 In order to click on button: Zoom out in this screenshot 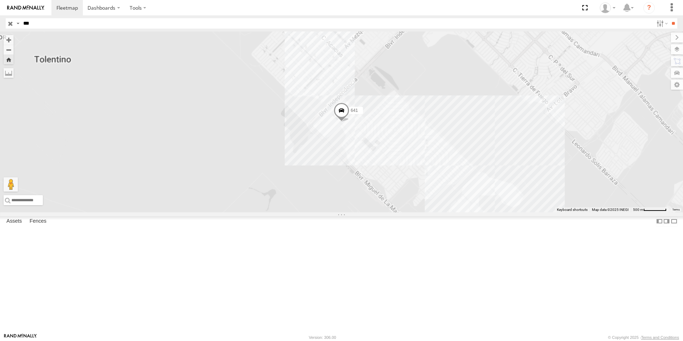, I will do `click(9, 50)`.